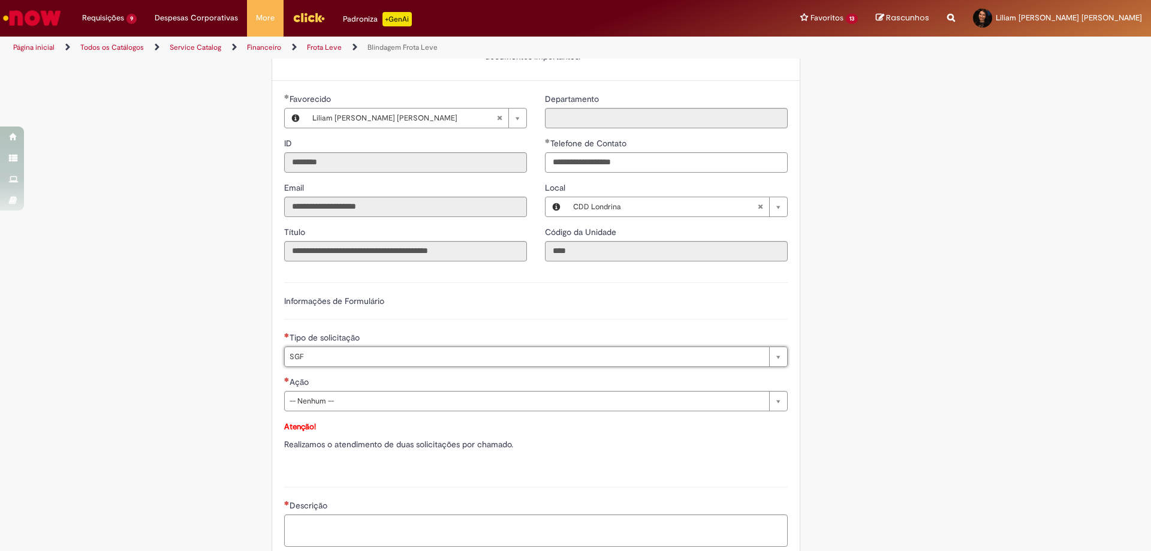 This screenshot has height=551, width=1151. What do you see at coordinates (526, 357) in the screenshot?
I see `span: SGF` at bounding box center [526, 357].